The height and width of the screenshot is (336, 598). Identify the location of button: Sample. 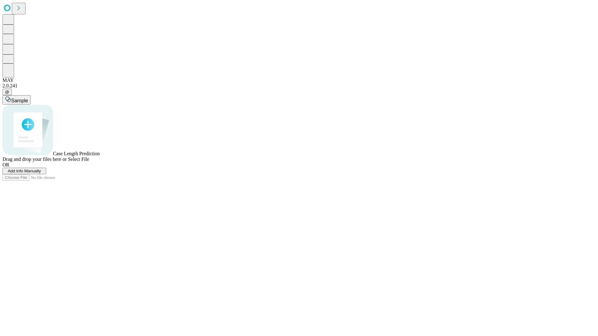
(17, 100).